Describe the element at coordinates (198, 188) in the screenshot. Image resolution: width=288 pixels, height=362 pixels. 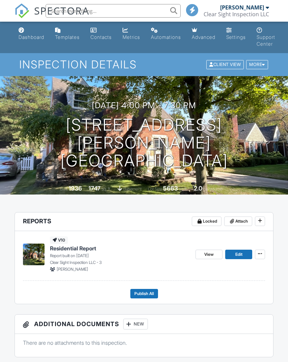
I see `div: 2.0` at that location.